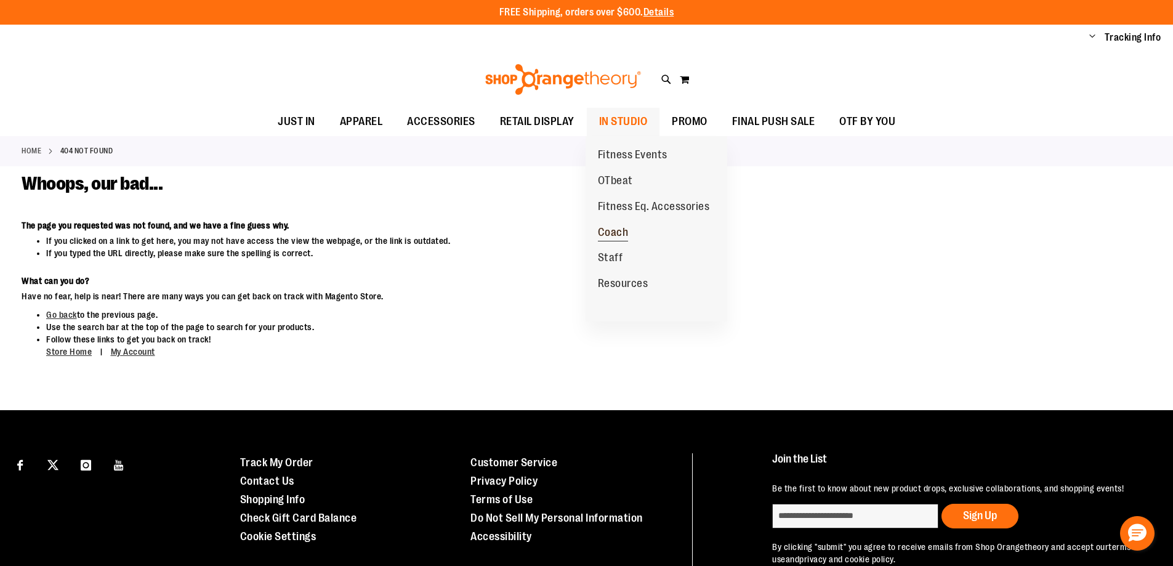  Describe the element at coordinates (690, 122) in the screenshot. I see `a: PROMO` at that location.